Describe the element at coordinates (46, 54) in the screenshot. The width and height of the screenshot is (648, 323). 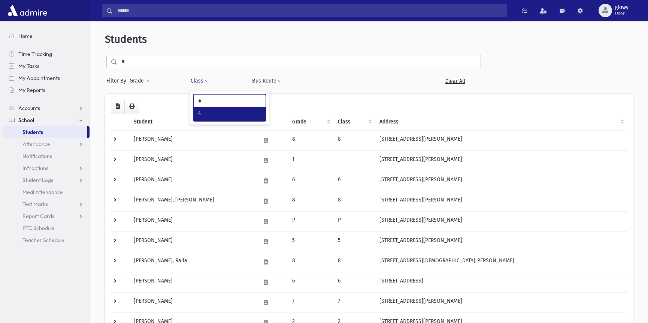
I see `a: Time Tracking` at that location.